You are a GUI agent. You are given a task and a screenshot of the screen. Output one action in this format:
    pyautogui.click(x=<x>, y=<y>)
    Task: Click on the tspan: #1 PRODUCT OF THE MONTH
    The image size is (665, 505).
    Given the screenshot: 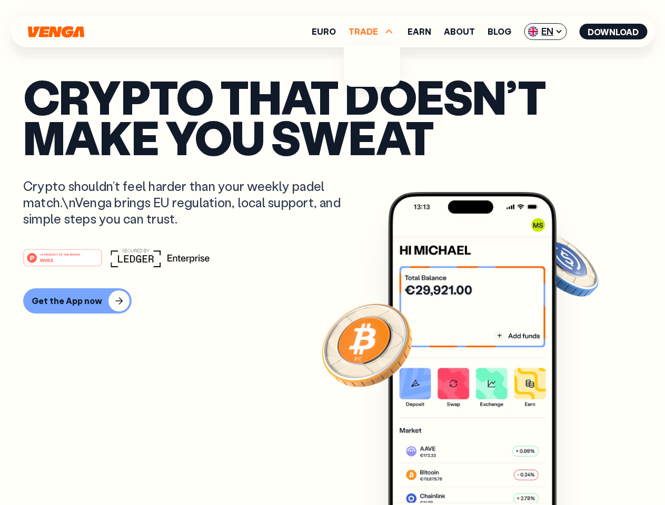 What is the action you would take?
    pyautogui.click(x=60, y=254)
    